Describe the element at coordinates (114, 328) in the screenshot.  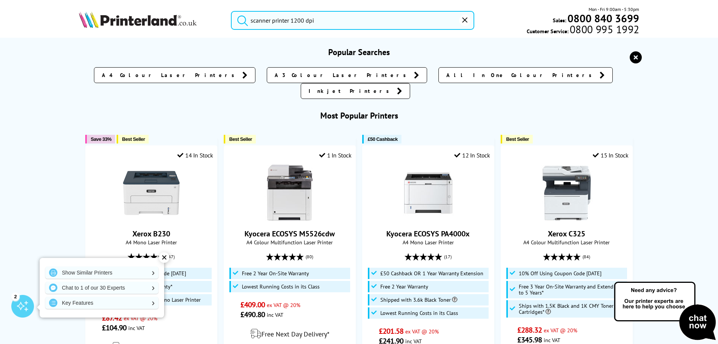
I see `span: £104.90` at that location.